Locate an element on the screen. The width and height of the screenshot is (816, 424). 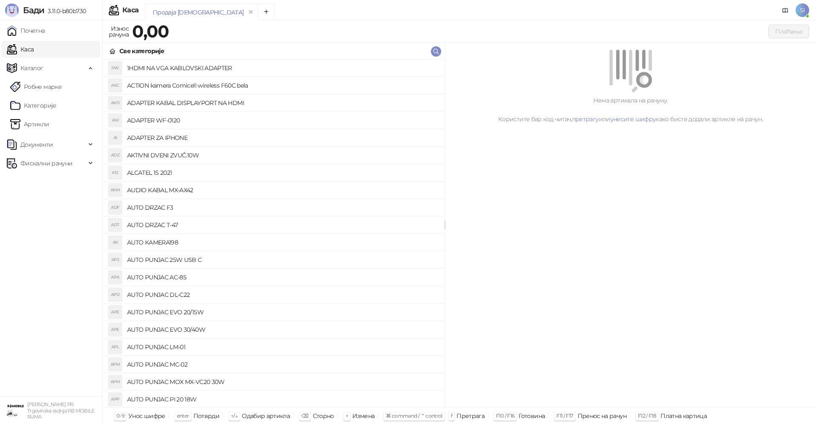
h4: ADAPTER KABAL DISPLAYPORT NA HDMI is located at coordinates (282, 103).